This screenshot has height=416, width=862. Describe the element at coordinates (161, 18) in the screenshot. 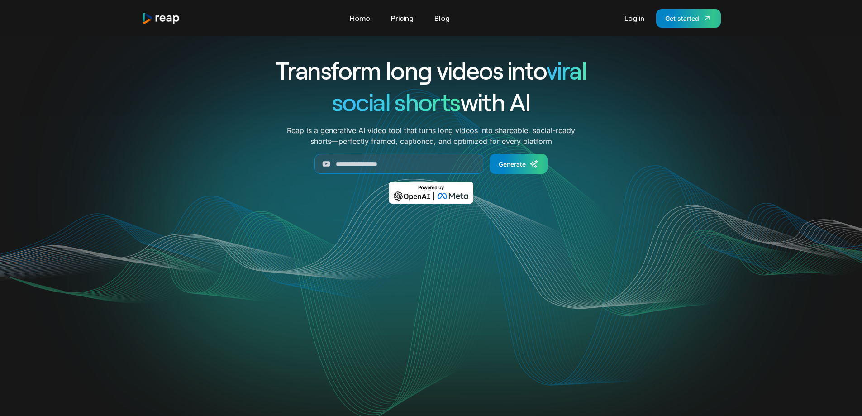

I see `img: reap logo` at that location.